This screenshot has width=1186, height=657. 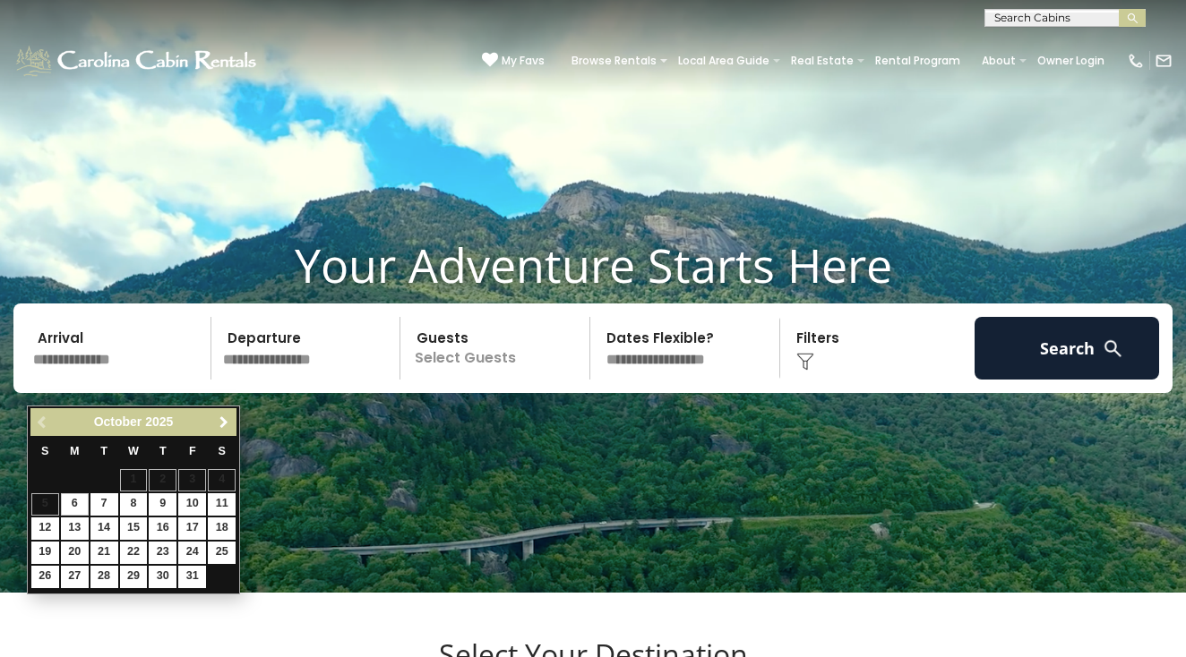 I want to click on h1: Your Adventure Starts Here, so click(x=593, y=265).